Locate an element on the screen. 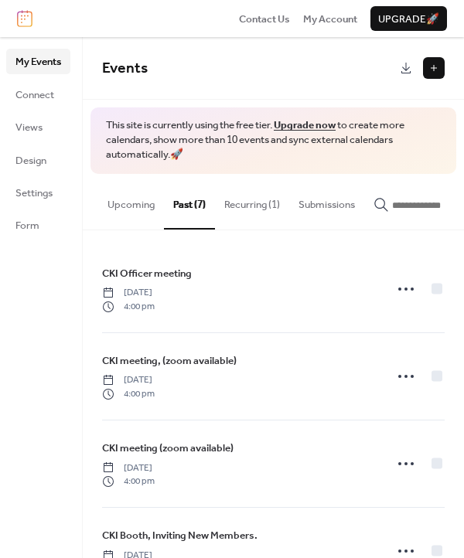 This screenshot has width=464, height=558. span: Upgrade 🚀 is located at coordinates (408, 19).